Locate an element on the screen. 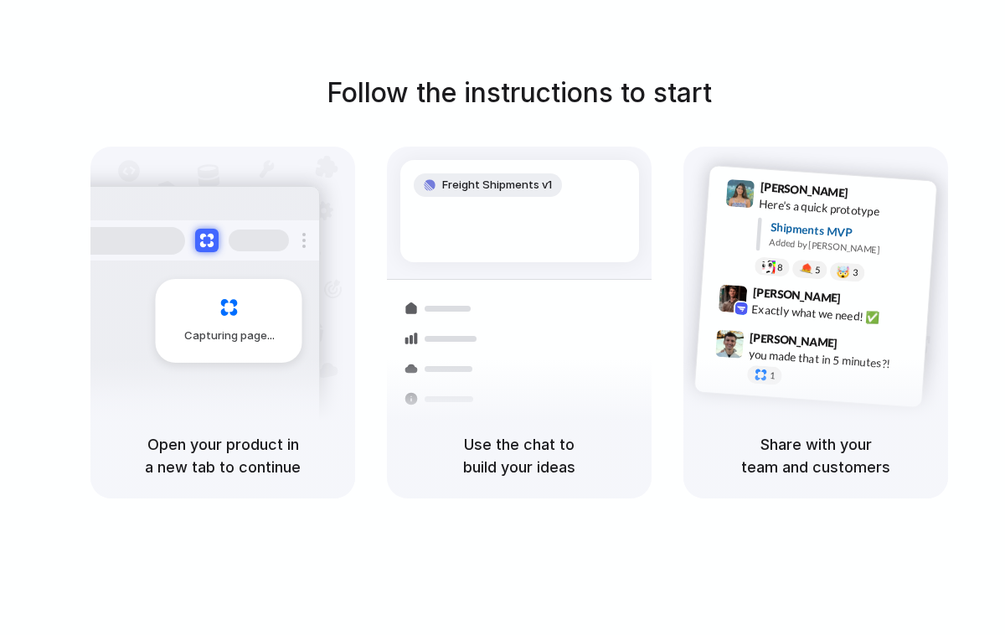 The height and width of the screenshot is (635, 1005). span: 9:42 AM is located at coordinates (863, 301).